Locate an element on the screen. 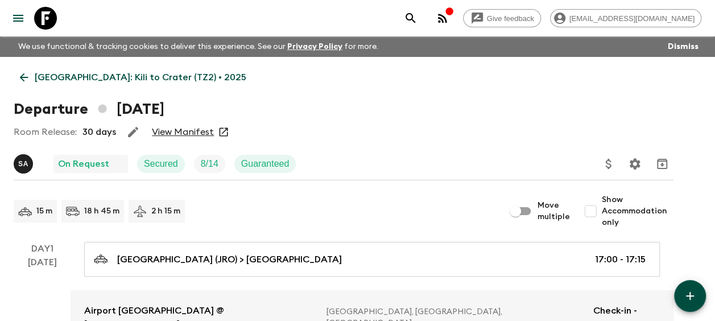 Image resolution: width=715 pixels, height=321 pixels. button: Update Price, Early Bird Discount and Costs is located at coordinates (608, 164).